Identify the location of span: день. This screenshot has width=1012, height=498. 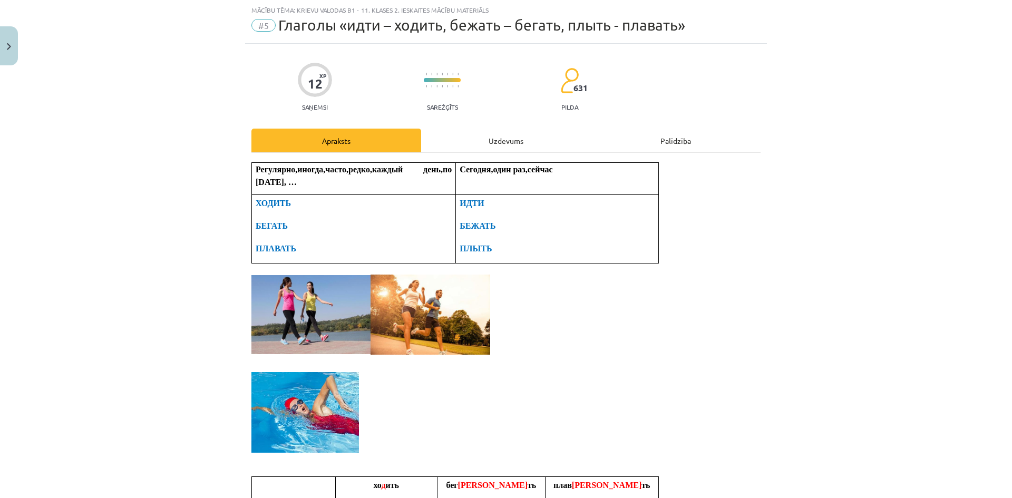
(432, 169).